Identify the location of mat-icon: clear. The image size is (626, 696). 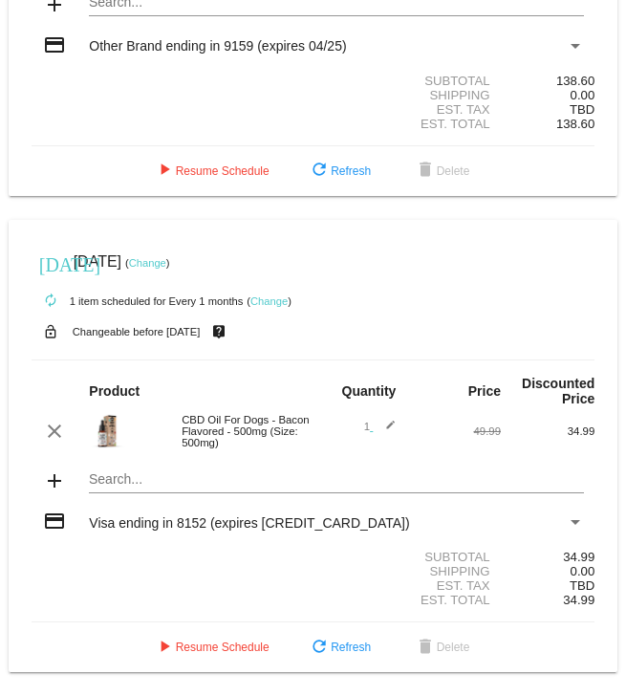
(54, 431).